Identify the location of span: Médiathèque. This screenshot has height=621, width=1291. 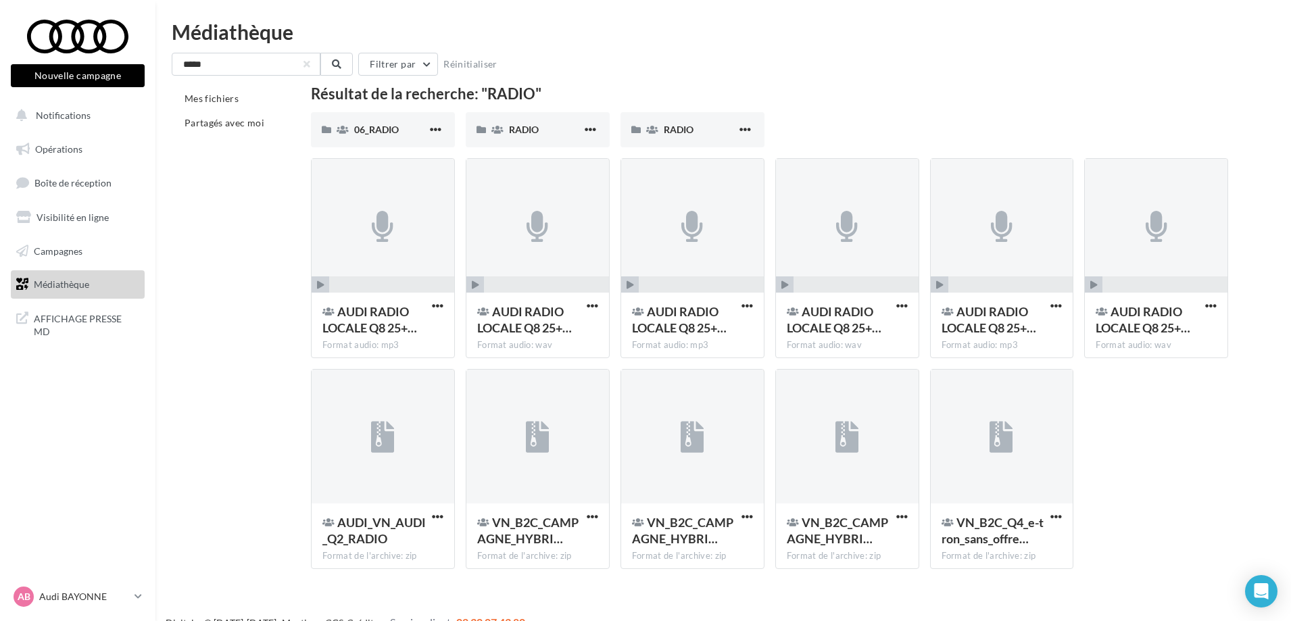
(61, 284).